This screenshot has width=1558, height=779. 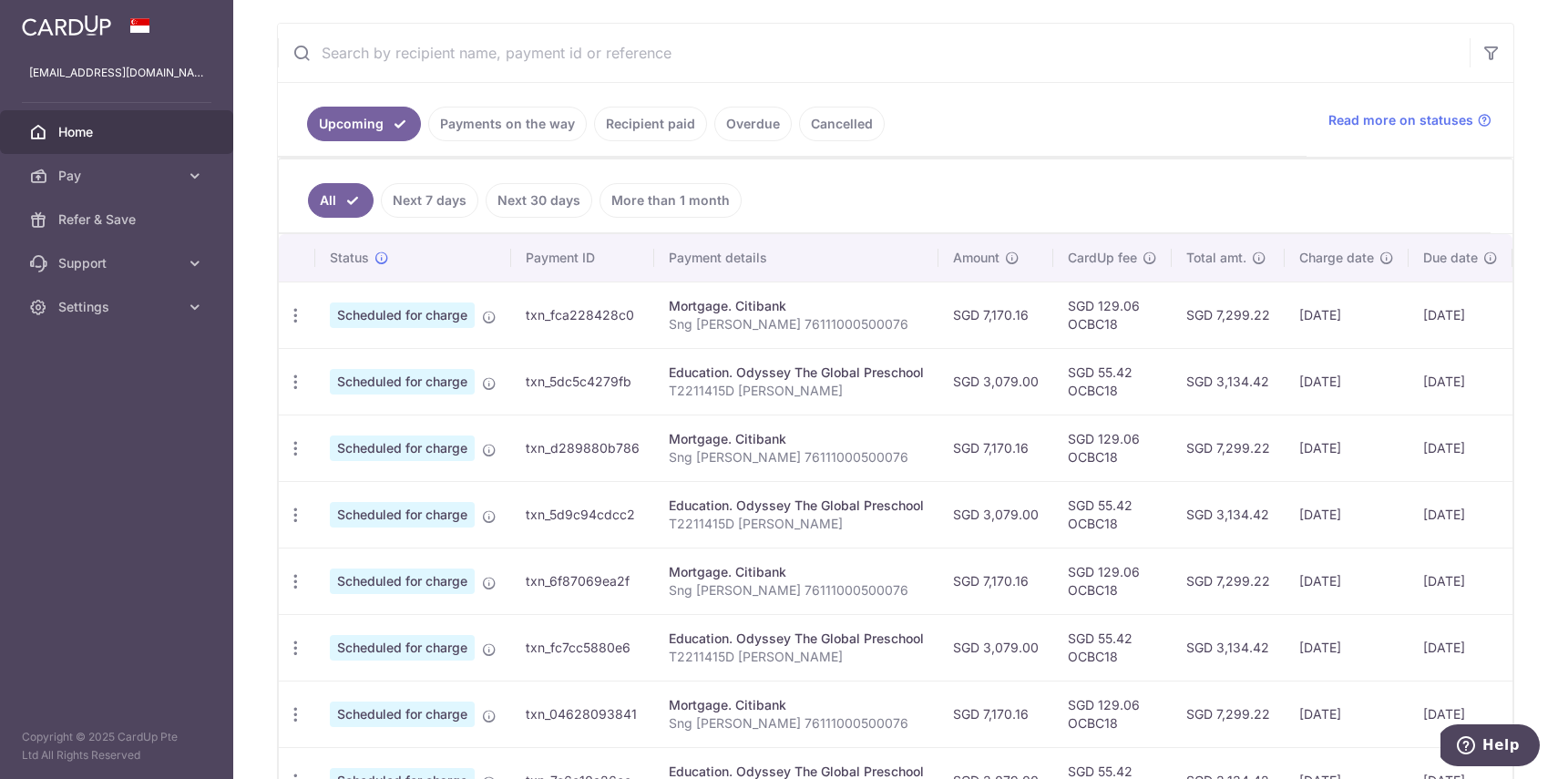 I want to click on td: txn_d289880b786, so click(x=582, y=447).